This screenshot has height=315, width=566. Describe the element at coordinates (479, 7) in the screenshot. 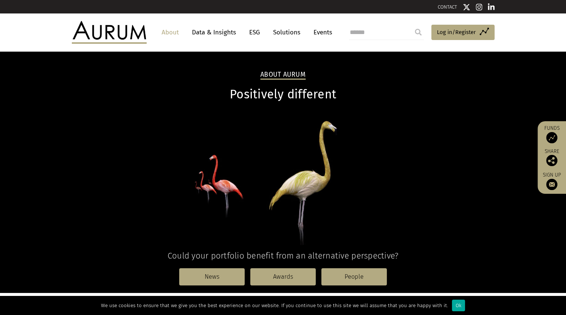

I see `img: Instagram icon` at that location.